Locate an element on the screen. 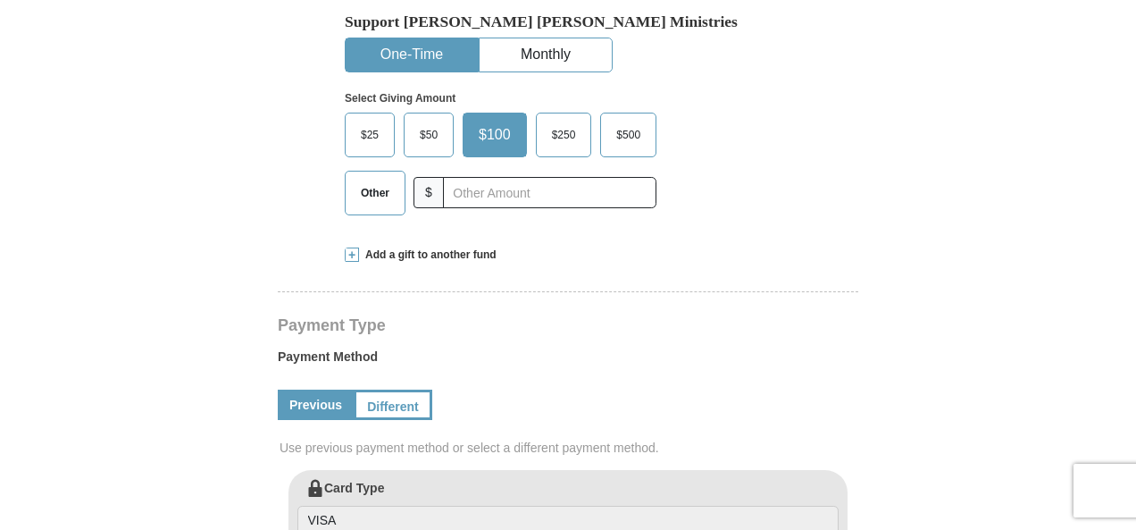 Image resolution: width=1136 pixels, height=530 pixels. strong: Select Giving Amount is located at coordinates (400, 98).